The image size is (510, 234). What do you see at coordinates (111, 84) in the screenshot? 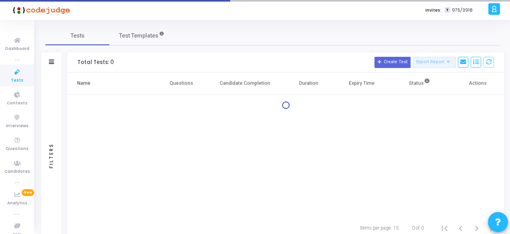
I see `th: Name` at bounding box center [111, 84].